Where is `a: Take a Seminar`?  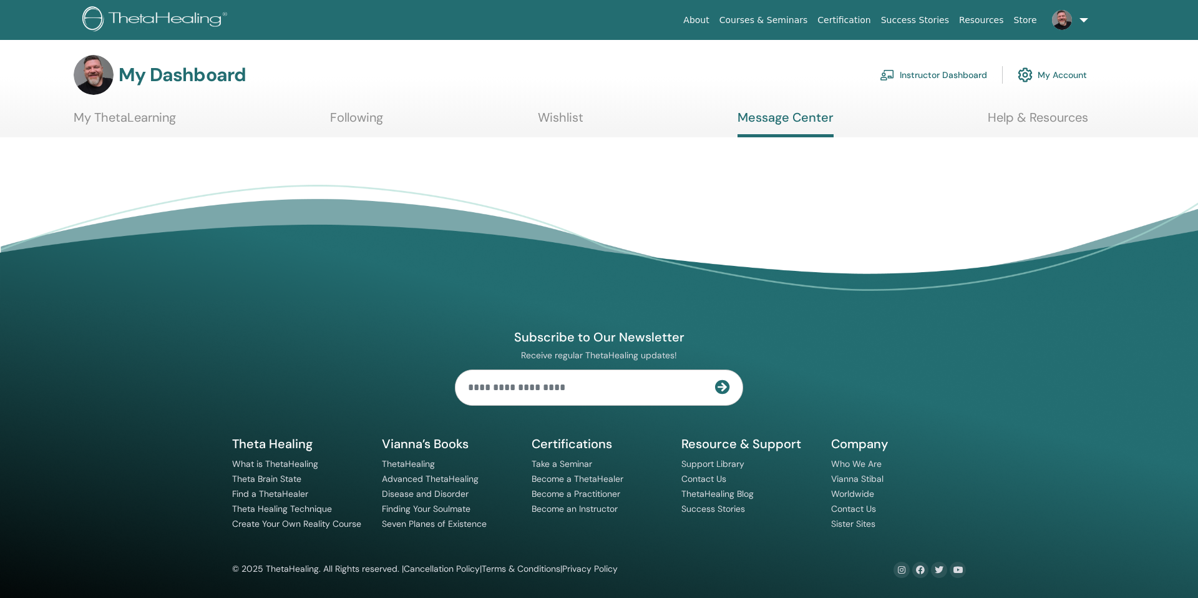 a: Take a Seminar is located at coordinates (561, 464).